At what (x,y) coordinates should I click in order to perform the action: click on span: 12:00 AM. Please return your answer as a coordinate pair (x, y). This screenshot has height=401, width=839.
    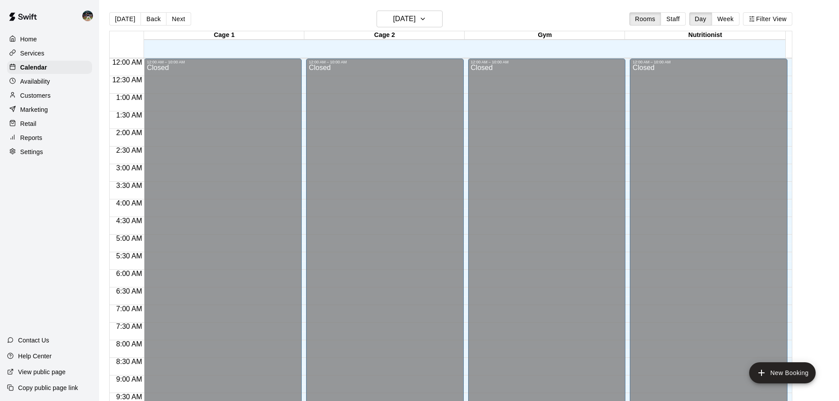
    Looking at the image, I should click on (127, 62).